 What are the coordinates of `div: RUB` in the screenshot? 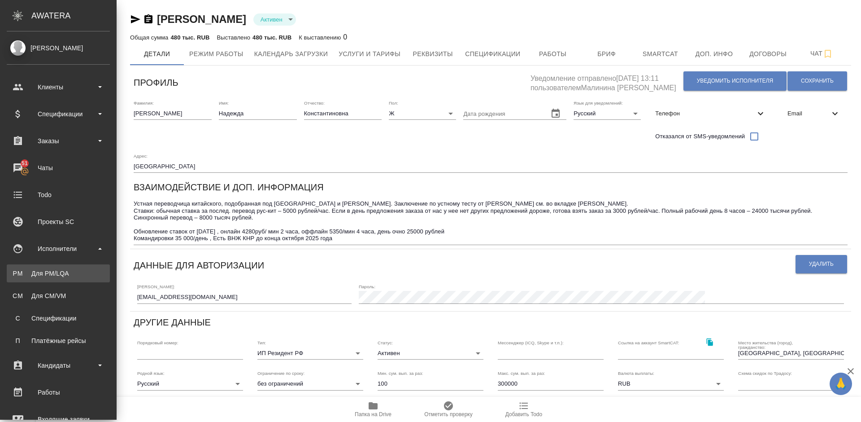 It's located at (671, 383).